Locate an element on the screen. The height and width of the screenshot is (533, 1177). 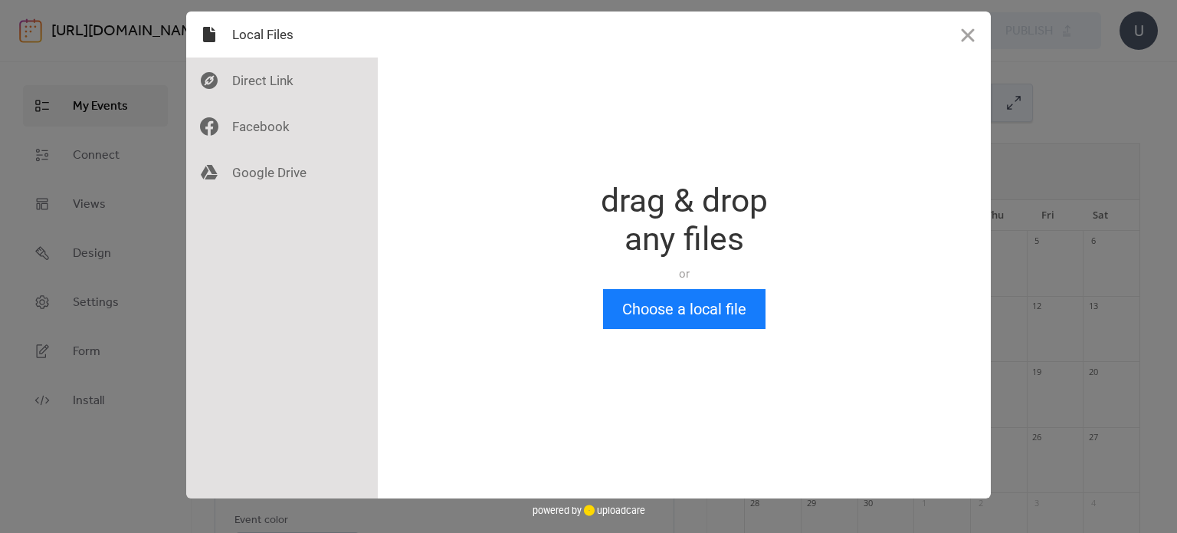
button: Close is located at coordinates (968, 34).